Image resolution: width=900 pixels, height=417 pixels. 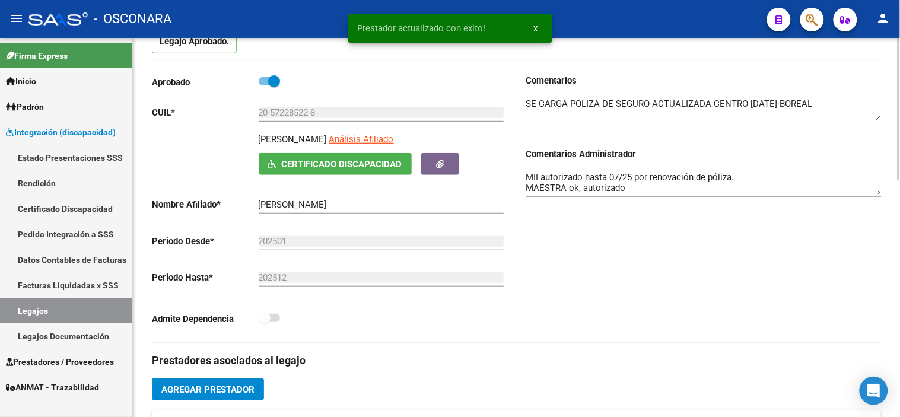 I want to click on button: x, so click(x=536, y=28).